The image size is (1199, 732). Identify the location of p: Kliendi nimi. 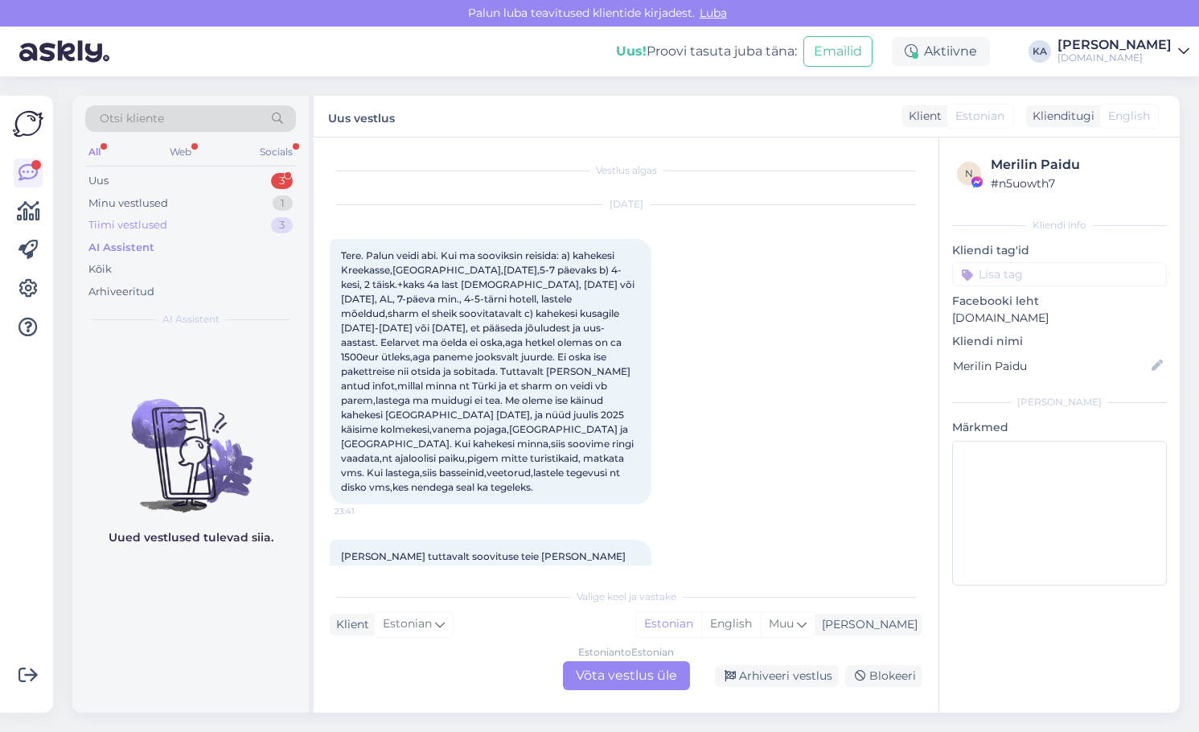
(1059, 341).